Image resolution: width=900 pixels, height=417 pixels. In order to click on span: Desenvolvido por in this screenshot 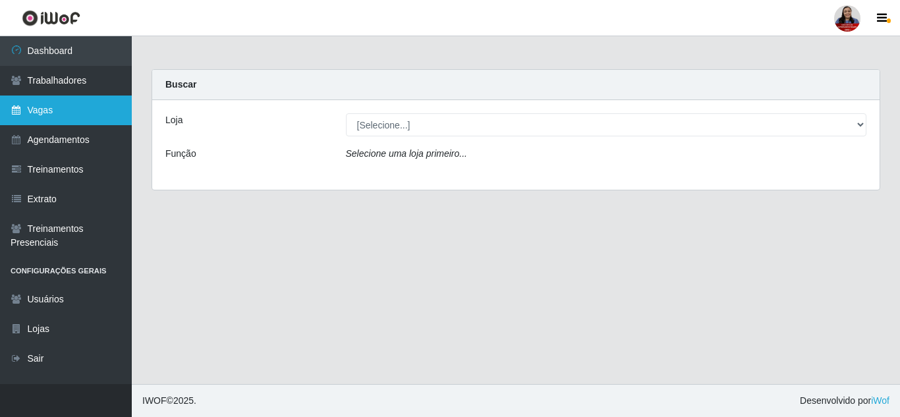, I will do `click(844, 400)`.